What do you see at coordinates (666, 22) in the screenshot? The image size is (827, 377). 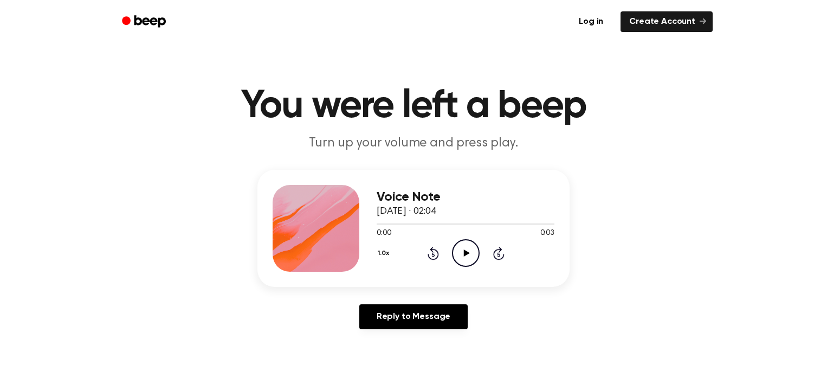 I see `a: Create Account` at bounding box center [666, 22].